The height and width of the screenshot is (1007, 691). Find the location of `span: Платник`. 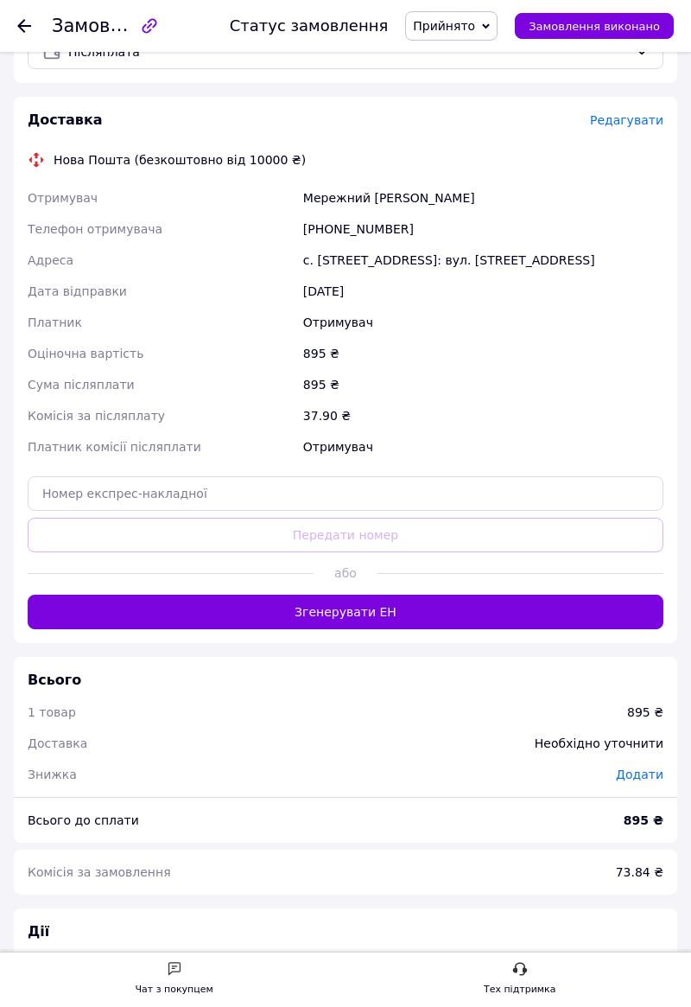

span: Платник is located at coordinates (54, 322).